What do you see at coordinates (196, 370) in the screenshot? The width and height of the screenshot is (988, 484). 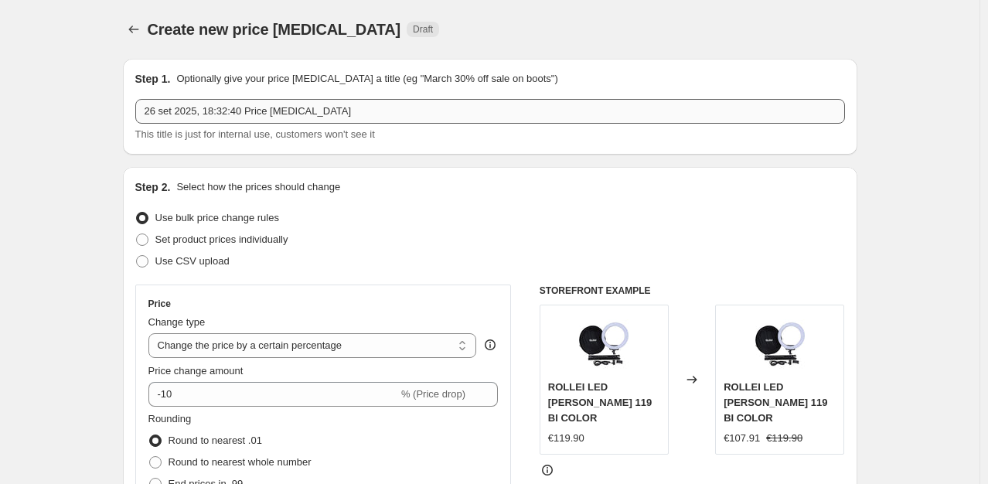 I see `span: Price change amount` at bounding box center [196, 370].